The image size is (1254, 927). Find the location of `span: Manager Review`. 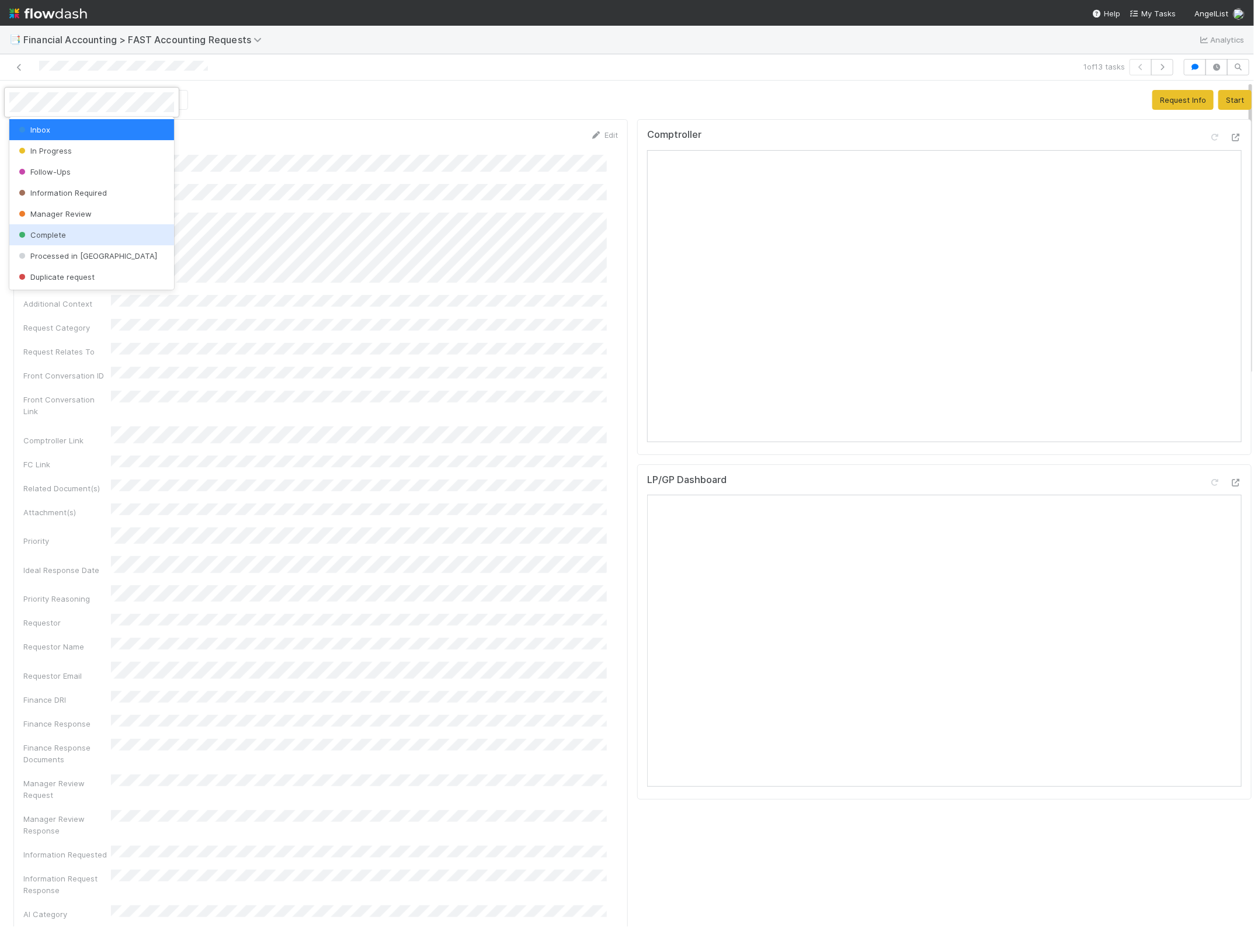

span: Manager Review is located at coordinates (54, 214).